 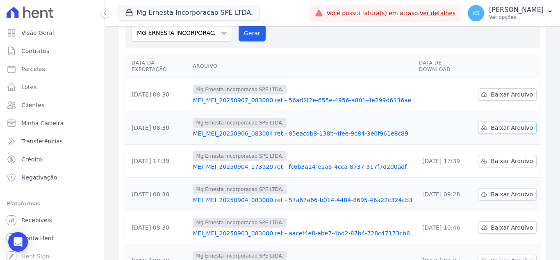 I want to click on a: Conta Hent, so click(x=52, y=238).